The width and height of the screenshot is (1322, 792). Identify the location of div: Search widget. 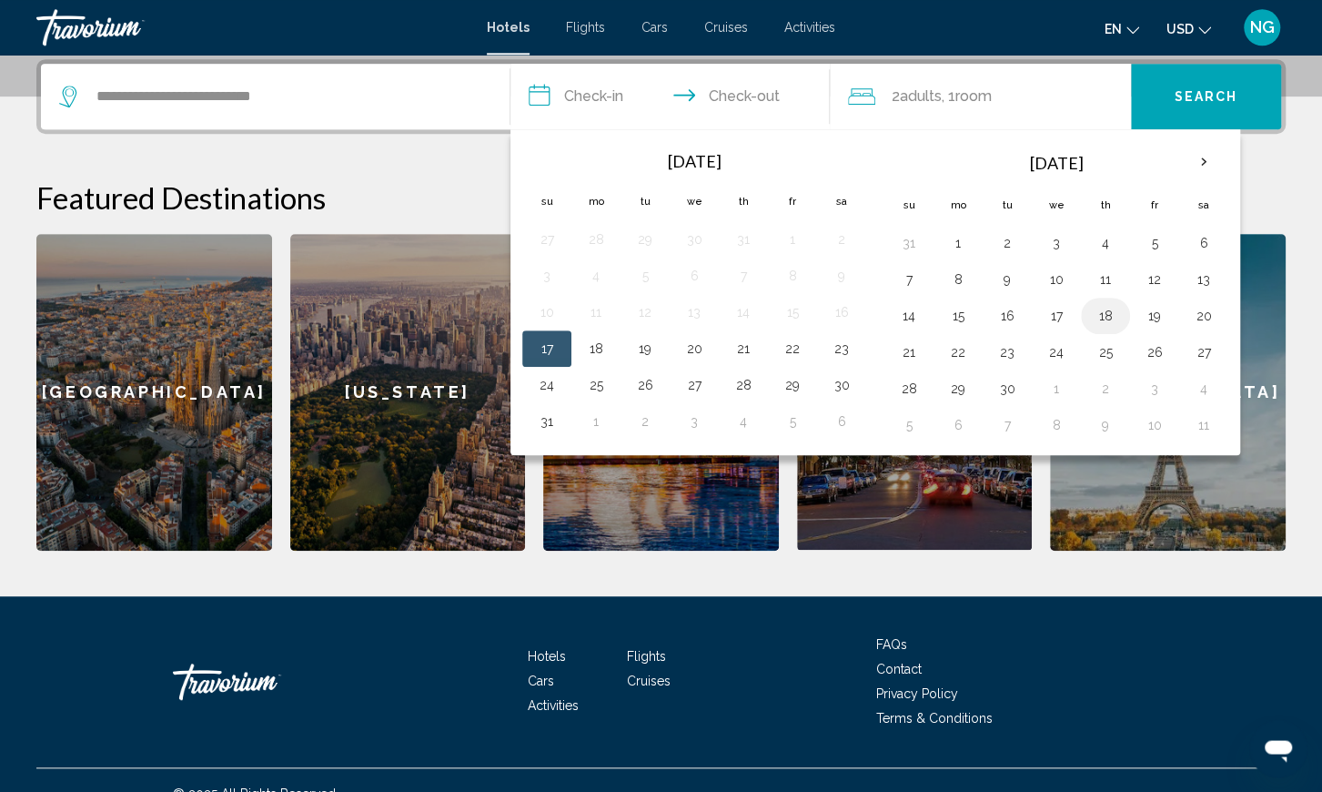
(661, 96).